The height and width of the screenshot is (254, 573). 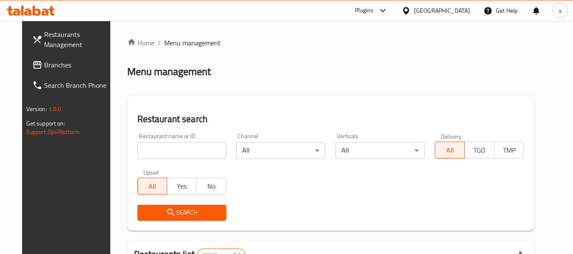 What do you see at coordinates (72, 85) in the screenshot?
I see `a: Search Branch Phone` at bounding box center [72, 85].